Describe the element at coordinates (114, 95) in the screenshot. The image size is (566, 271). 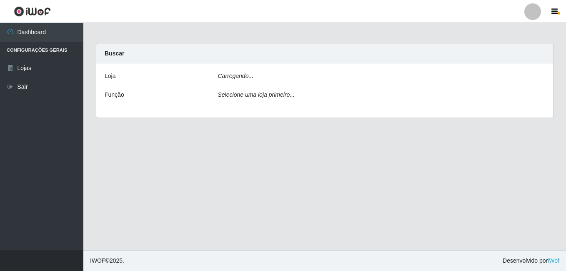
I see `label: Função` at that location.